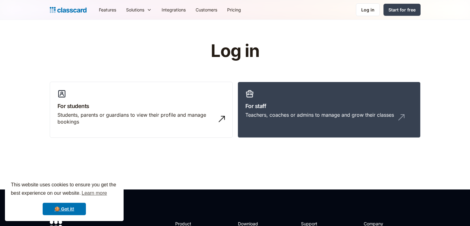 The width and height of the screenshot is (470, 226). Describe the element at coordinates (402, 10) in the screenshot. I see `a: Start for free` at that location.